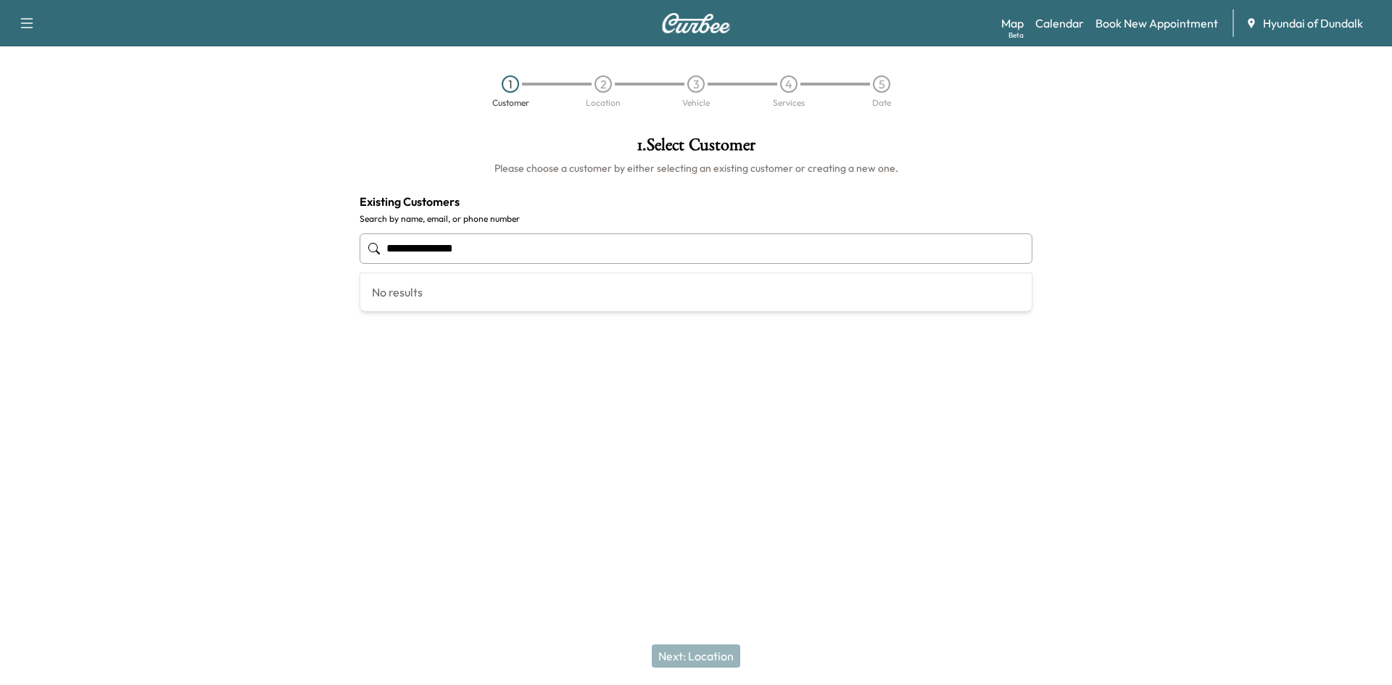  What do you see at coordinates (696, 149) in the screenshot?
I see `h1: 1 . Select Customer` at bounding box center [696, 149].